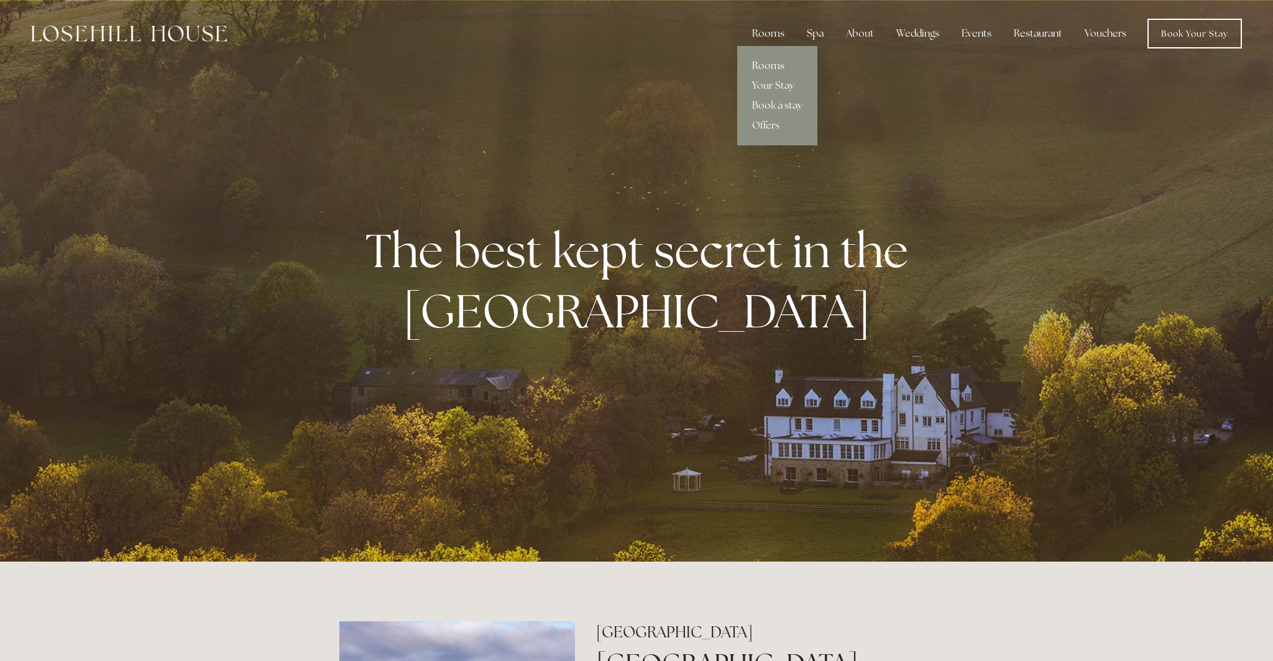 The height and width of the screenshot is (661, 1273). What do you see at coordinates (777, 106) in the screenshot?
I see `a: Book a stay` at bounding box center [777, 106].